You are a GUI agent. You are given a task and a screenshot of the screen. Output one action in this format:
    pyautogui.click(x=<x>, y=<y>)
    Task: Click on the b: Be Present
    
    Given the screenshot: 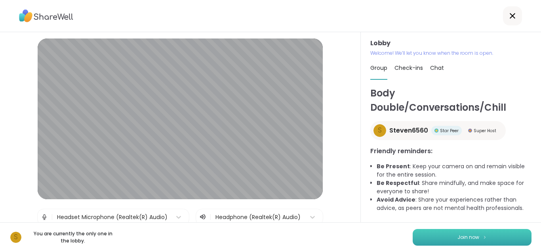 What is the action you would take?
    pyautogui.click(x=393, y=166)
    